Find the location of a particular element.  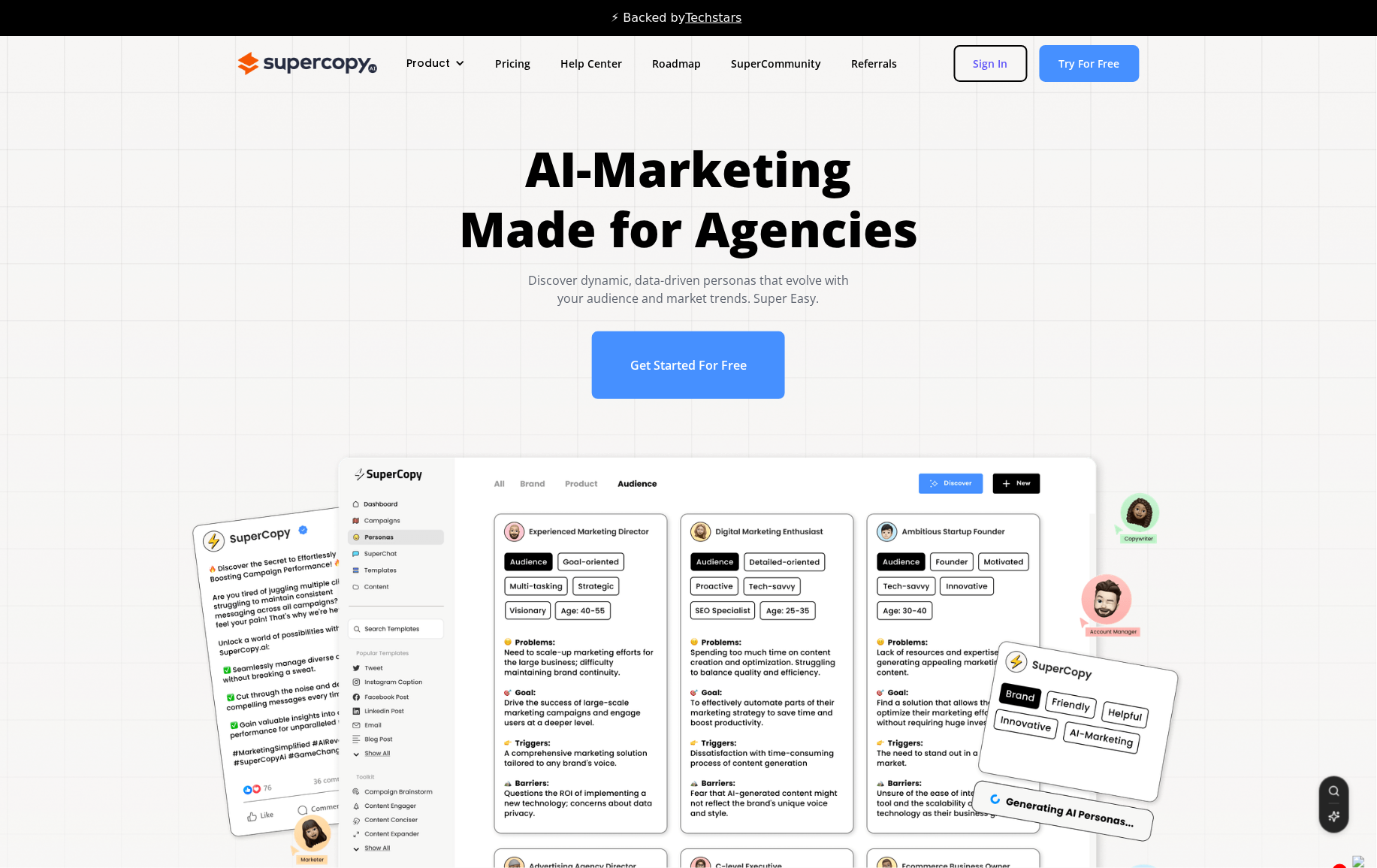

a: Techstars is located at coordinates (714, 18).